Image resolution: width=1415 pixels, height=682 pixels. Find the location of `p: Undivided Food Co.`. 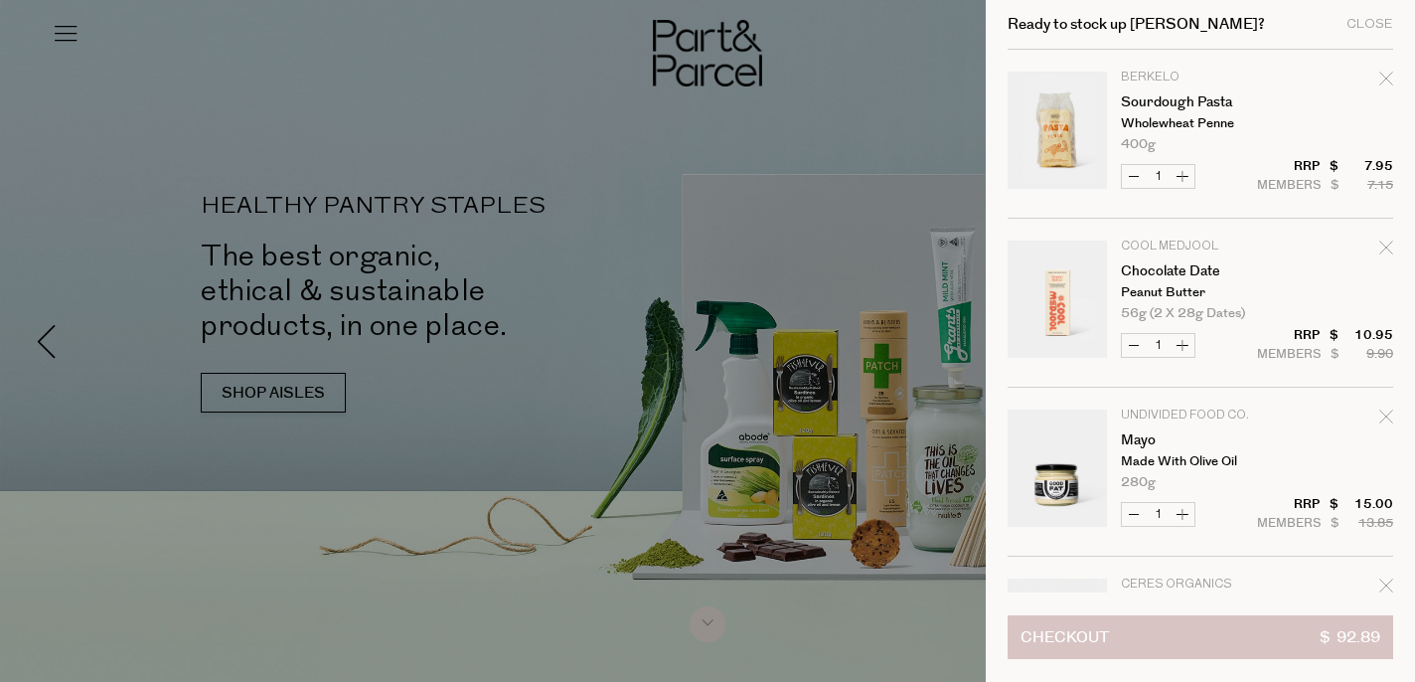

p: Undivided Food Co. is located at coordinates (1198, 415).